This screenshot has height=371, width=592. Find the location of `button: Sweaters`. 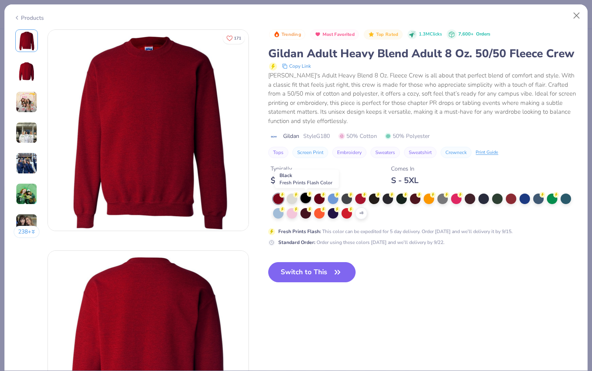

button: Sweaters is located at coordinates (385, 152).